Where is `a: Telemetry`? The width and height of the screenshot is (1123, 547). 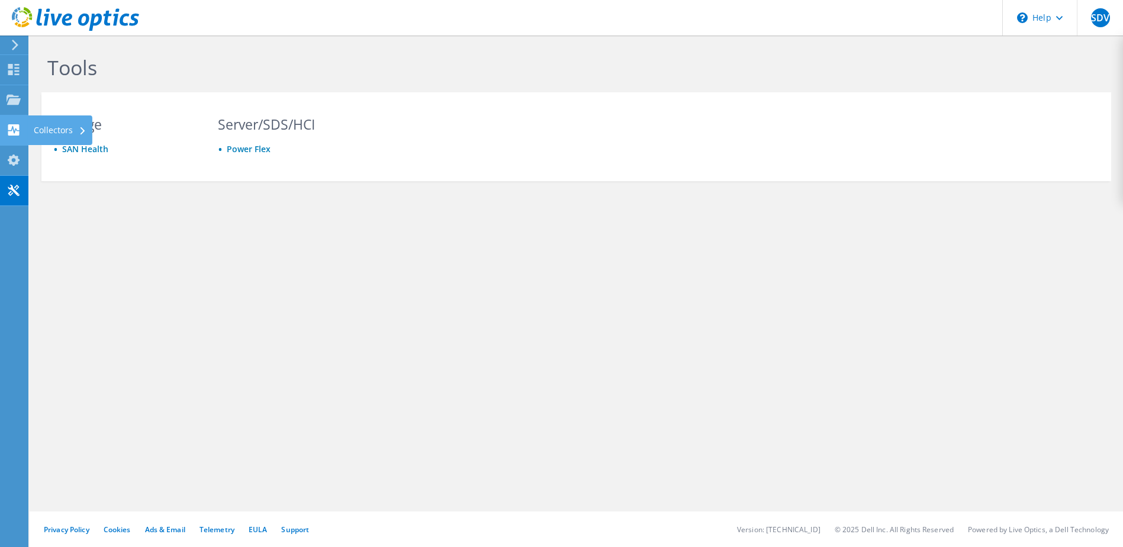
a: Telemetry is located at coordinates (217, 529).